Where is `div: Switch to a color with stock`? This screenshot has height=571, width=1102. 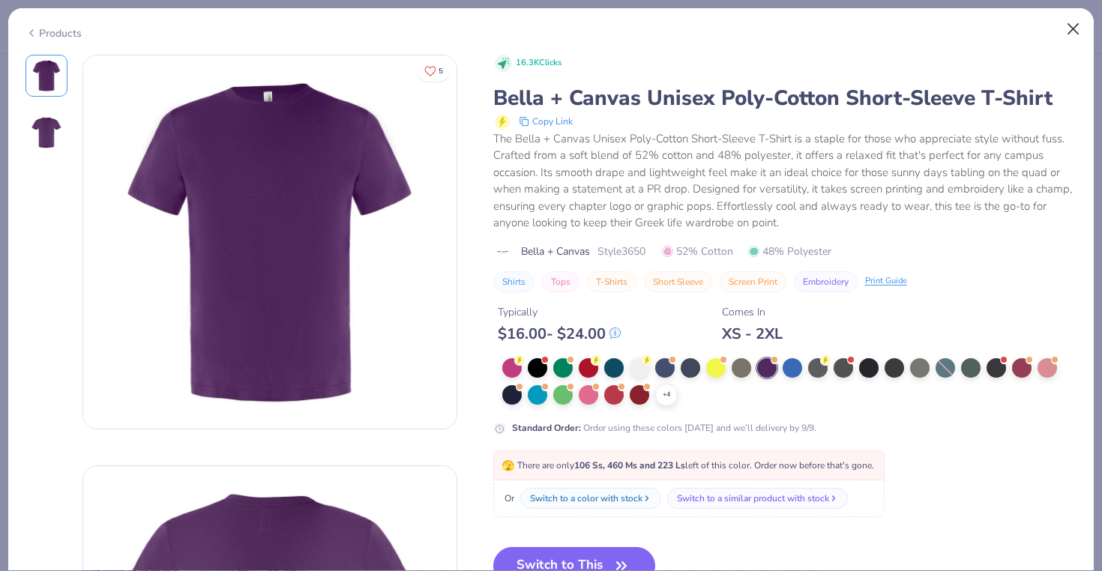 div: Switch to a color with stock is located at coordinates (586, 499).